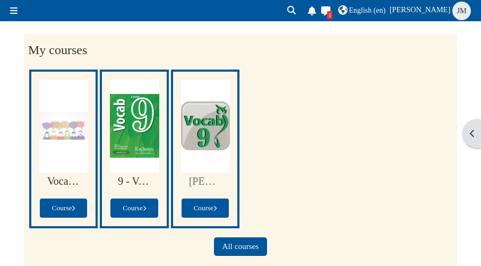  What do you see at coordinates (240, 246) in the screenshot?
I see `a: All courses` at bounding box center [240, 246].